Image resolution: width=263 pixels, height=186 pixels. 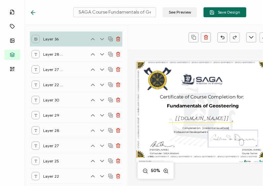 I want to click on pre: Course Trainer, so click(x=250, y=153).